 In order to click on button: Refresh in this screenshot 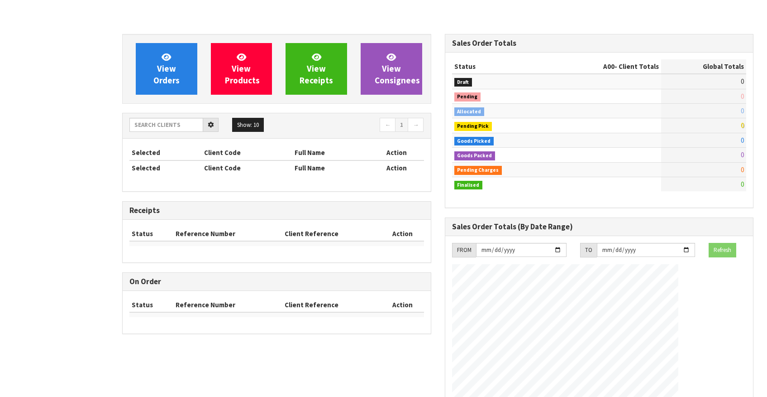, I will do `click(722, 250)`.